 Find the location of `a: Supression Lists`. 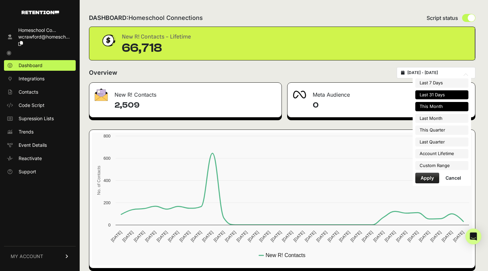

a: Supression Lists is located at coordinates (40, 118).